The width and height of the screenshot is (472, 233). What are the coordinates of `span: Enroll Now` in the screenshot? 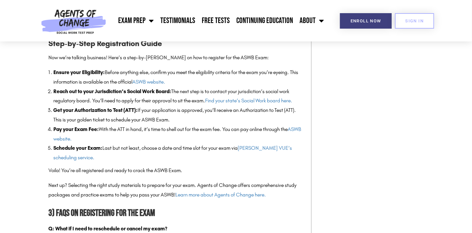 It's located at (366, 21).